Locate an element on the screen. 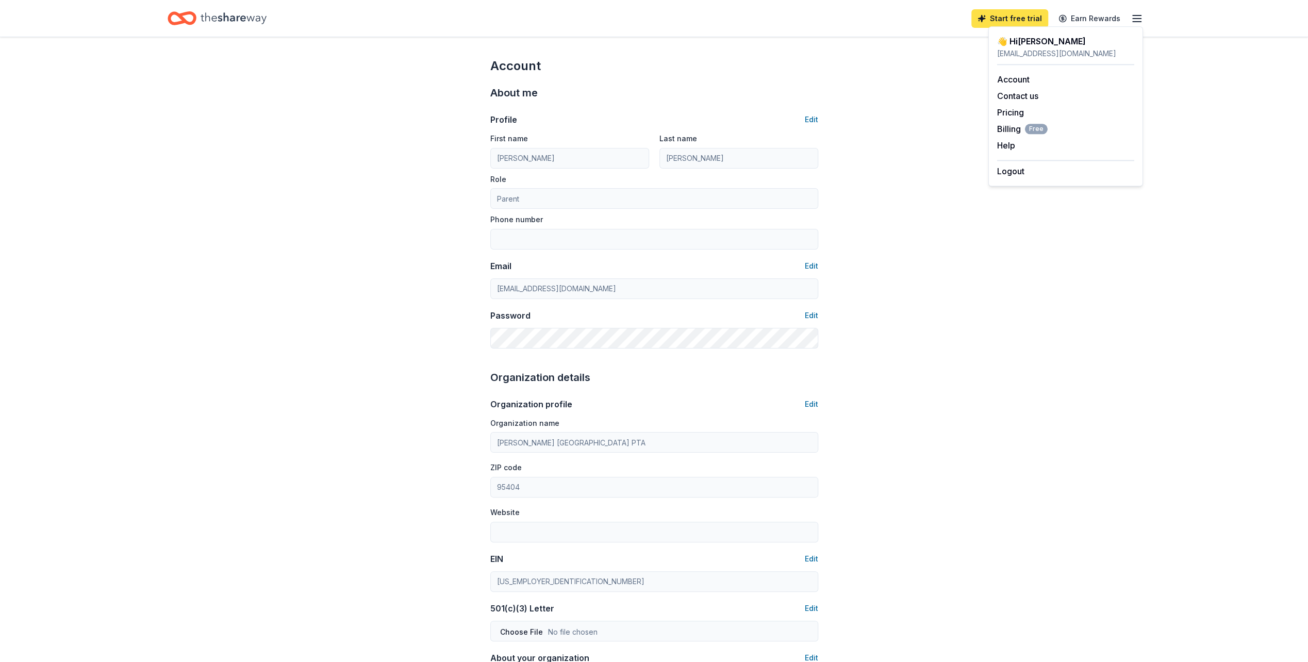  a: Home is located at coordinates (217, 18).